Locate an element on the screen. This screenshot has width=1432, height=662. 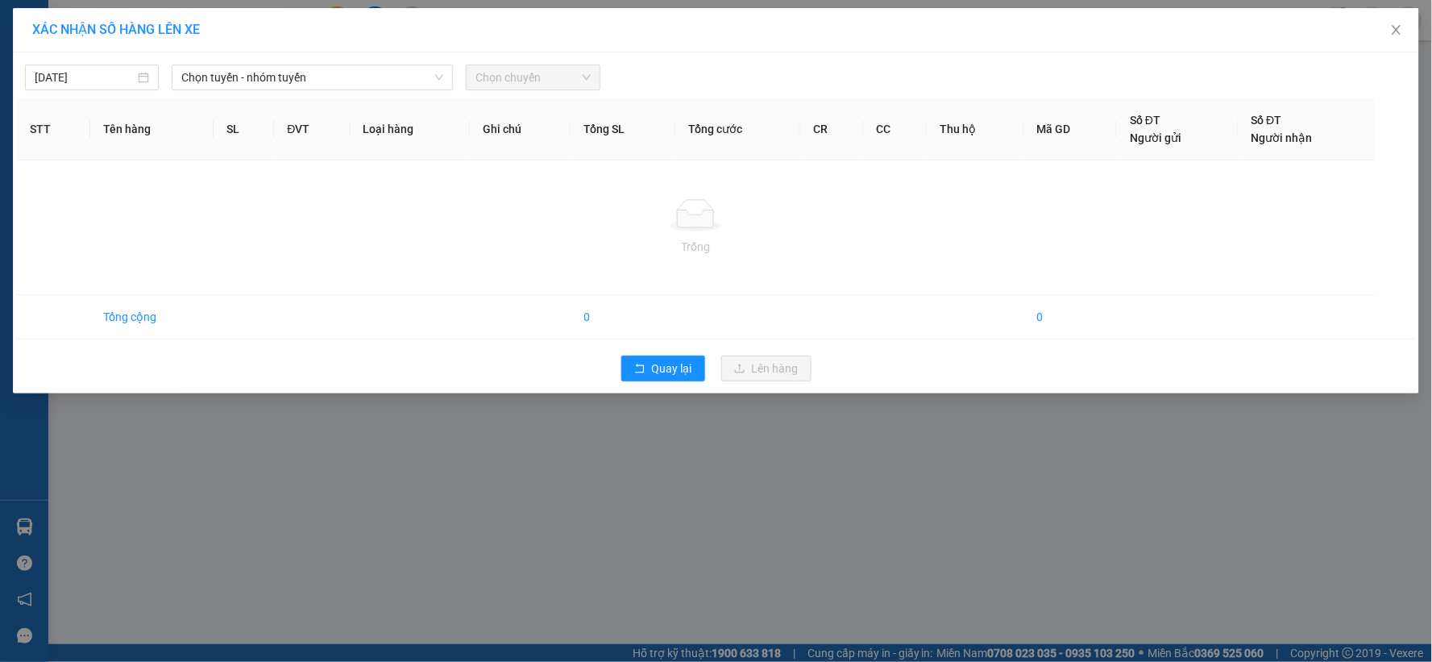
th: Tên hàng is located at coordinates (152, 129).